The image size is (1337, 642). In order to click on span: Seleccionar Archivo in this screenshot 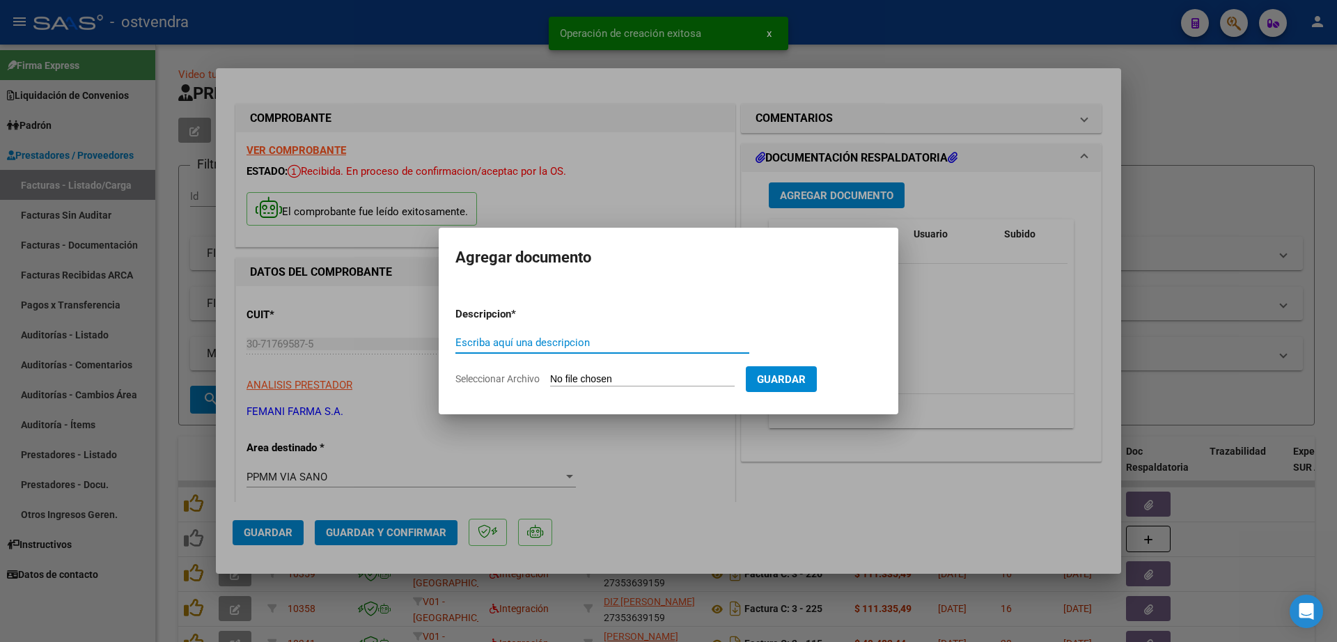, I will do `click(497, 379)`.